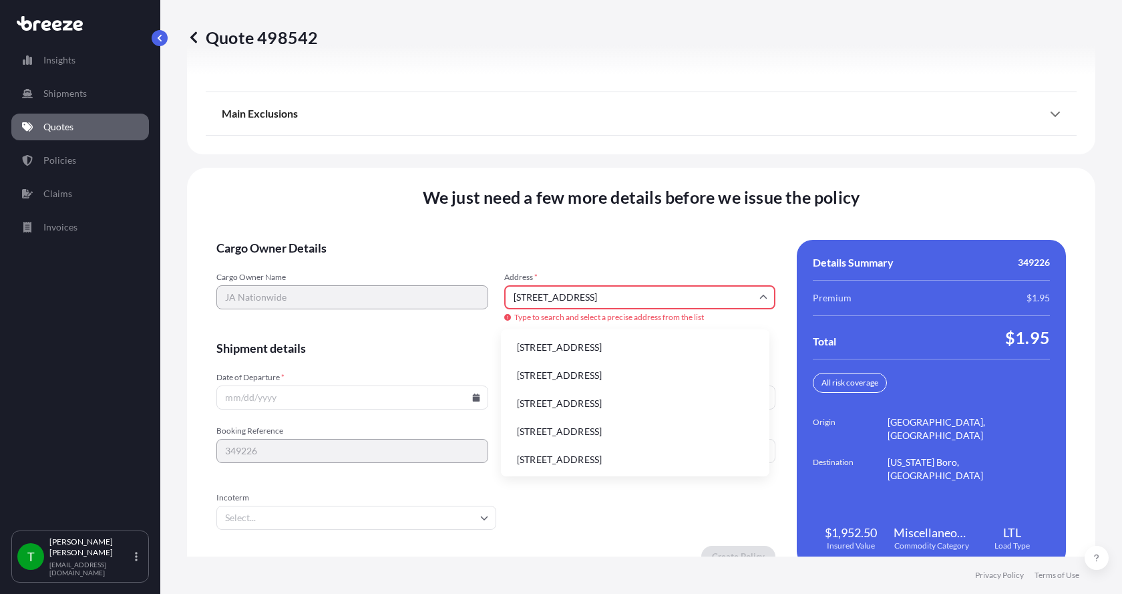 This screenshot has width=1122, height=594. Describe the element at coordinates (59, 160) in the screenshot. I see `p: Policies` at that location.